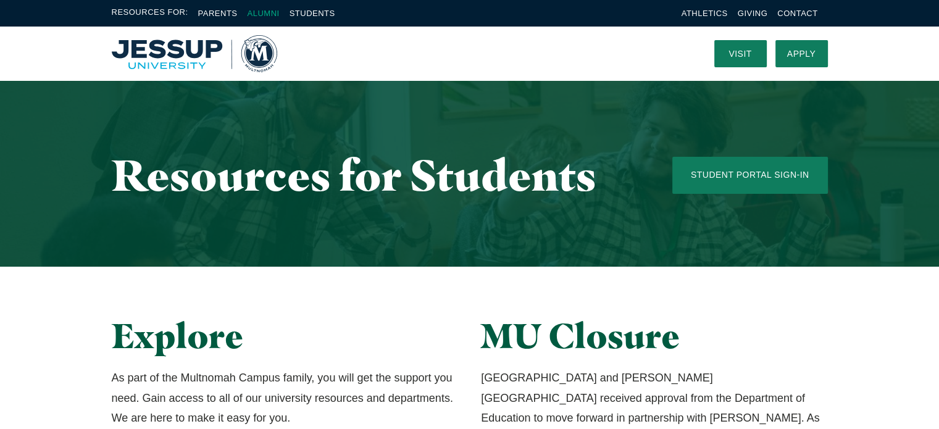 The width and height of the screenshot is (939, 429). What do you see at coordinates (802, 54) in the screenshot?
I see `a: Apply` at bounding box center [802, 54].